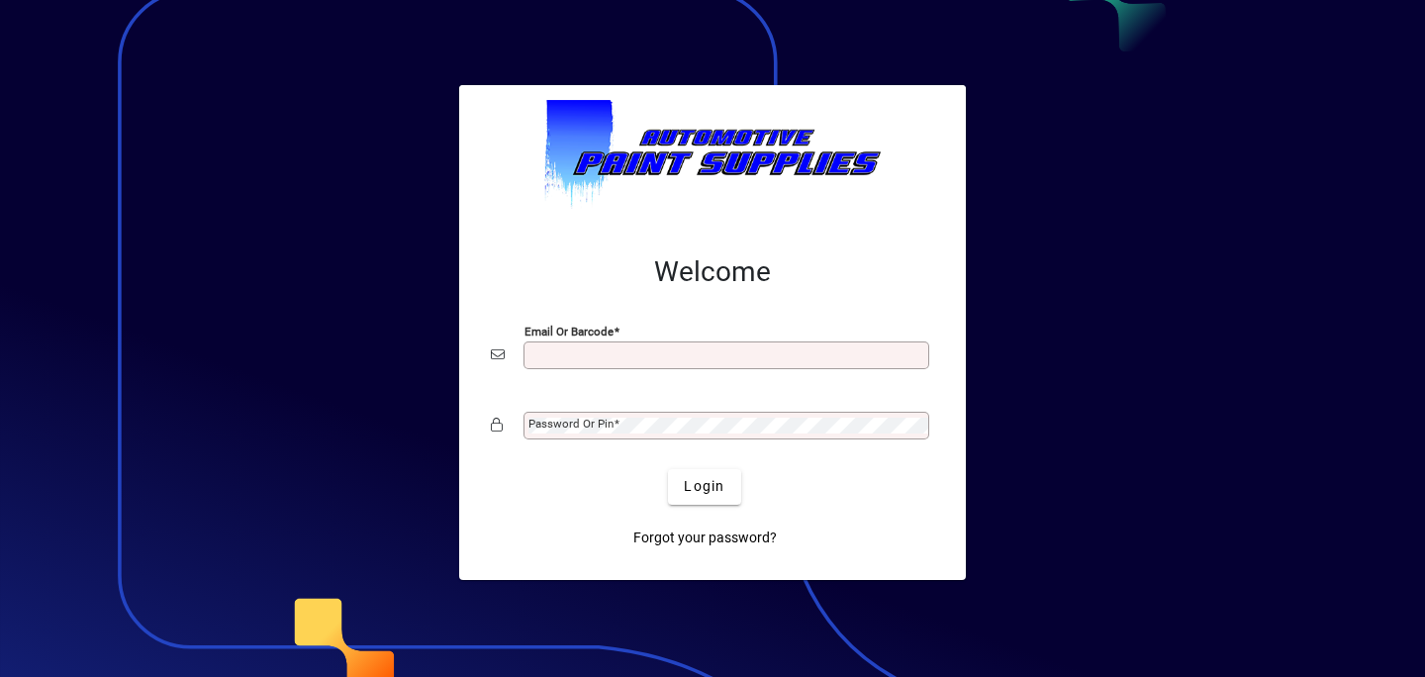 The height and width of the screenshot is (677, 1425). Describe the element at coordinates (571, 423) in the screenshot. I see `mat-label: Password or Pin` at that location.